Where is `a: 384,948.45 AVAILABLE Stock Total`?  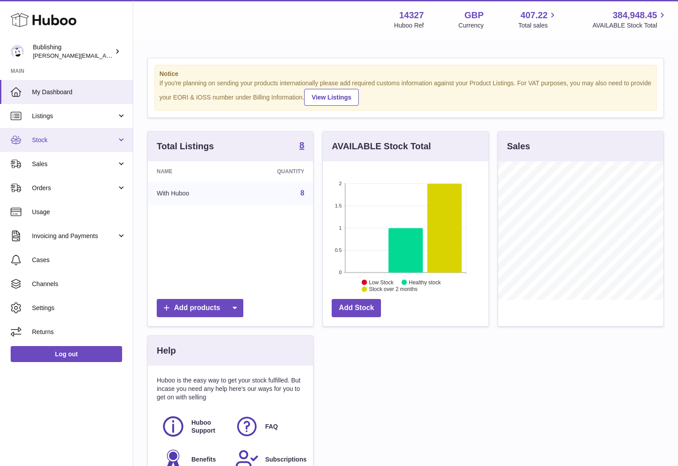
a: 384,948.45 AVAILABLE Stock Total is located at coordinates (630, 20).